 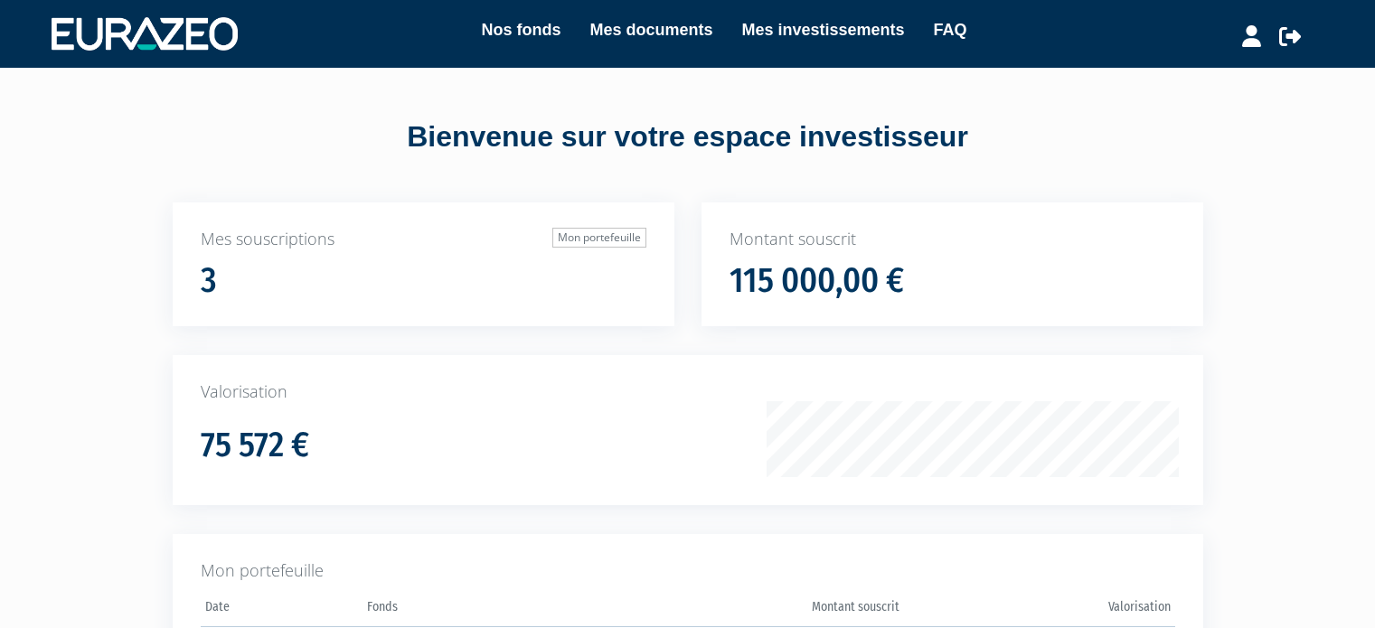 I want to click on p: Montant souscrit, so click(x=952, y=240).